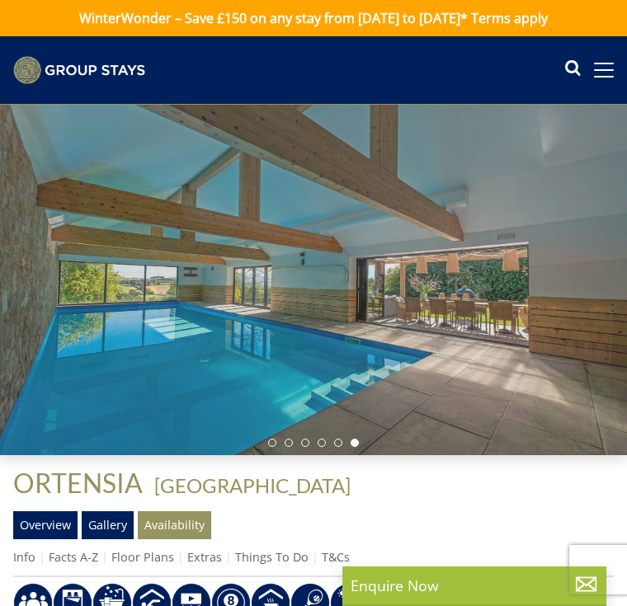  I want to click on a: Info, so click(24, 556).